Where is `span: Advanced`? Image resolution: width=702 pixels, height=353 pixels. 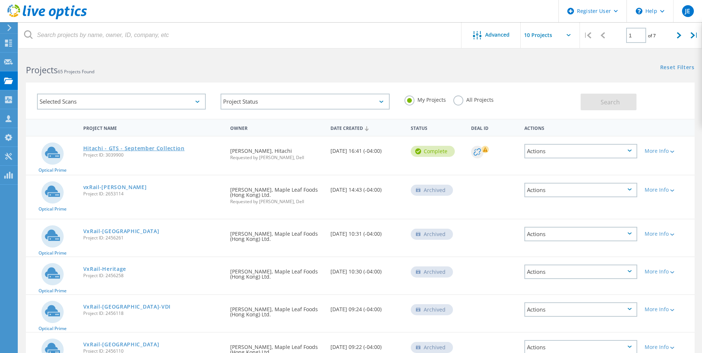
span: Advanced is located at coordinates (497, 35).